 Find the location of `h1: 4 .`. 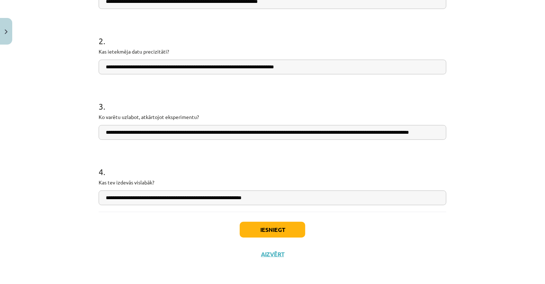

h1: 4 . is located at coordinates (272, 166).